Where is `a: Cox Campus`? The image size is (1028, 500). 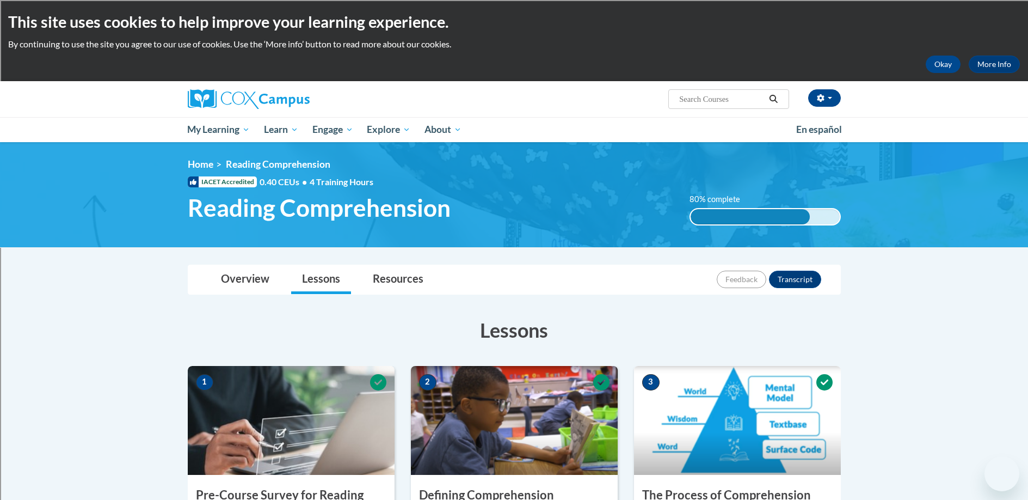
a: Cox Campus is located at coordinates (291, 99).